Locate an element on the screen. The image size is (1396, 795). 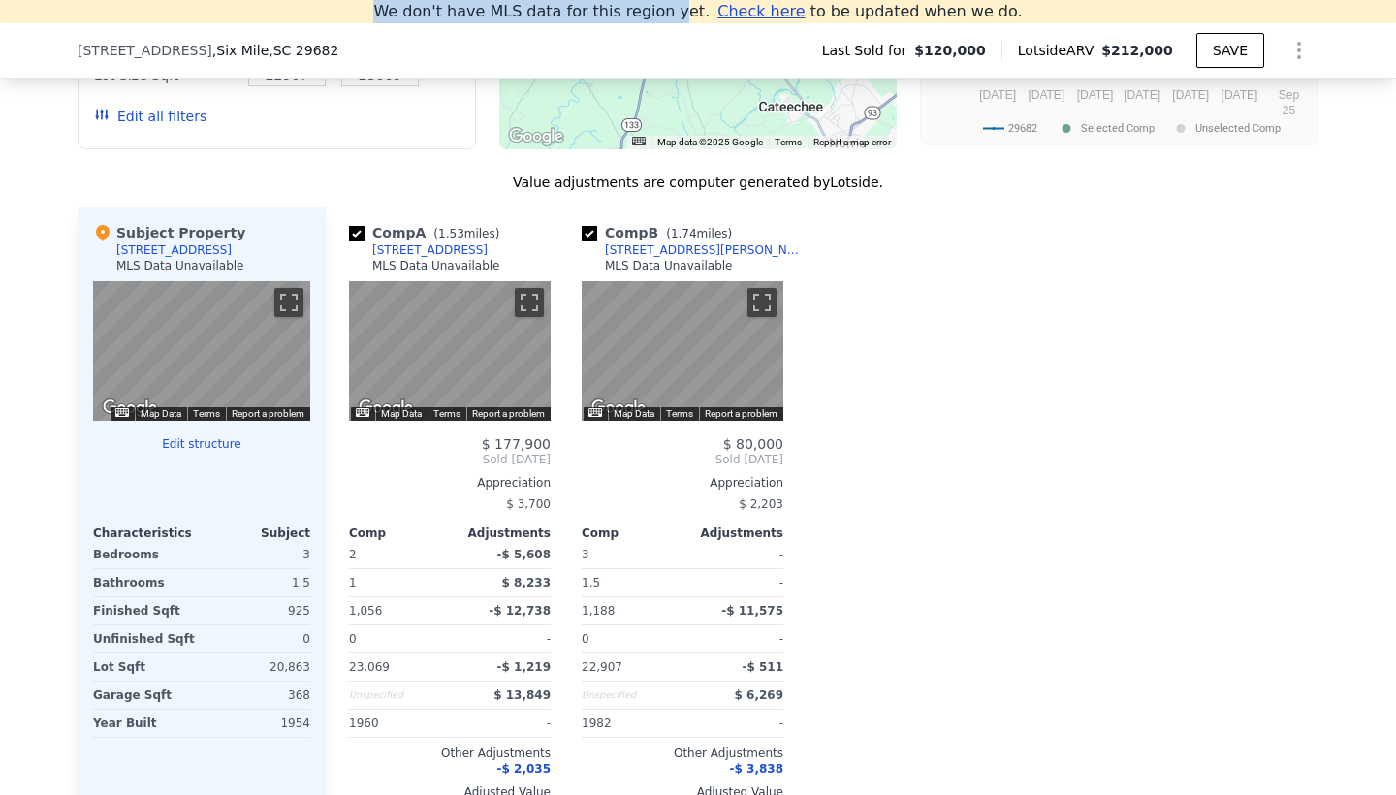
span: $ 177,900 is located at coordinates (516, 444).